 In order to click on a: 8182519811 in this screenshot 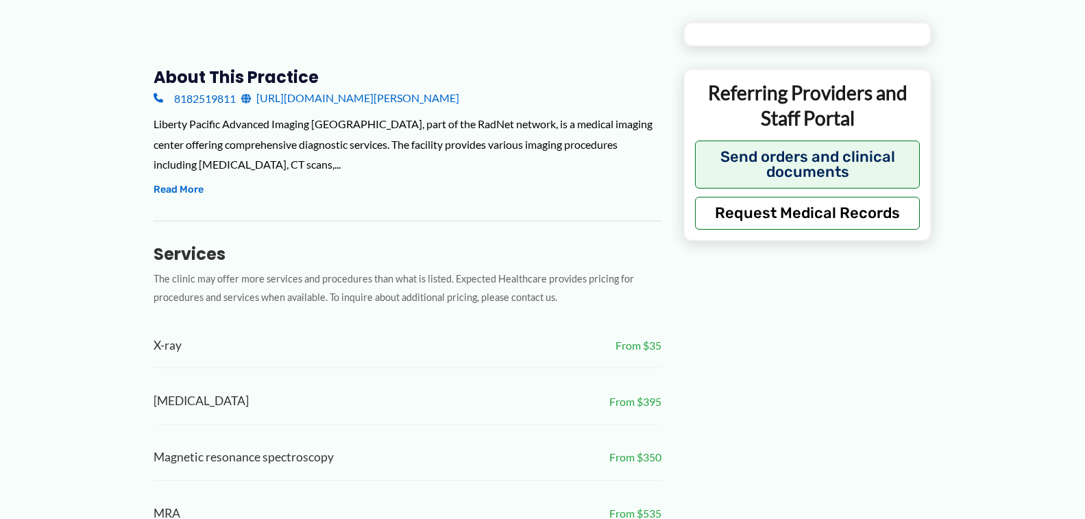, I will do `click(195, 98)`.